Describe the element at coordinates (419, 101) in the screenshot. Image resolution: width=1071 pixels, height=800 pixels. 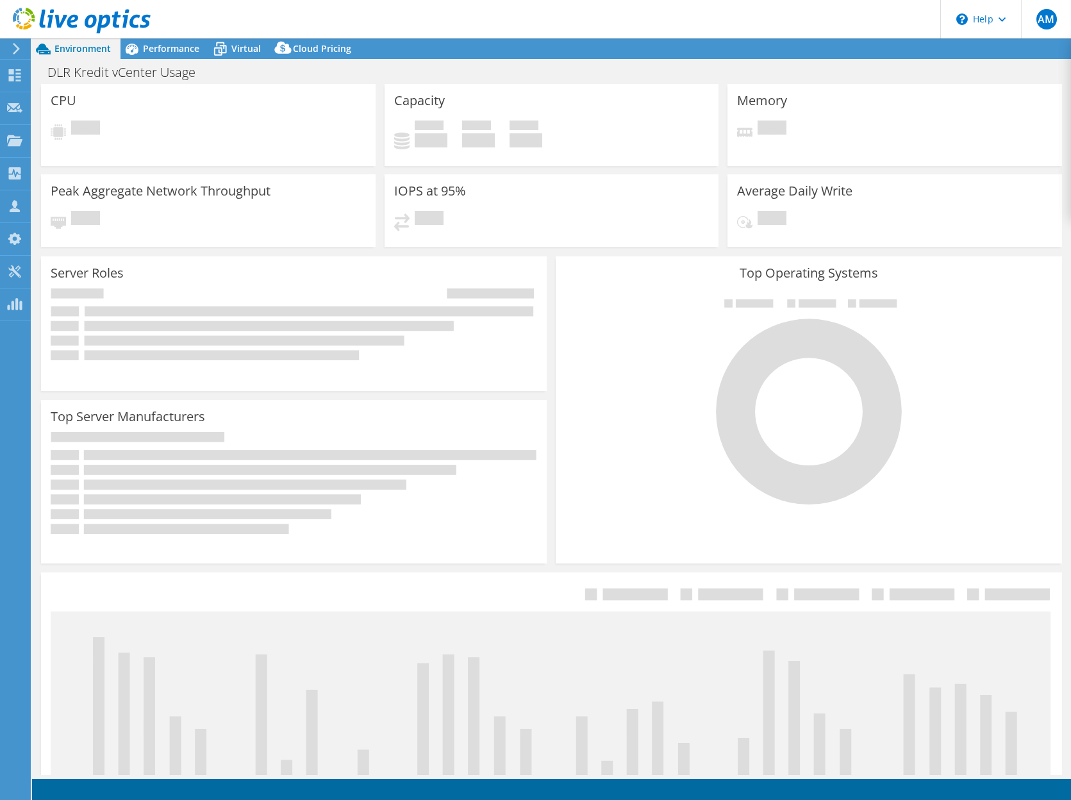
I see `h3: Capacity` at that location.